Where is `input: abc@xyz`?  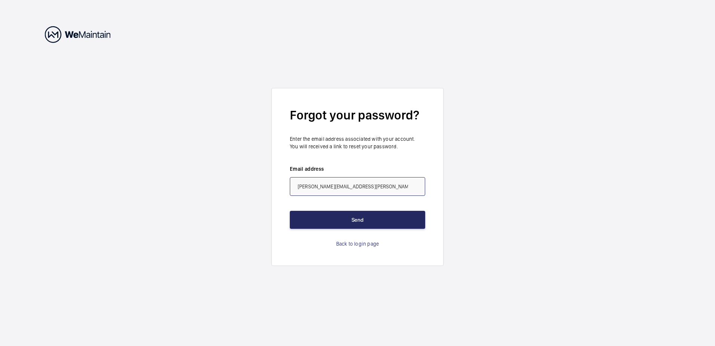 input: abc@xyz is located at coordinates (358, 186).